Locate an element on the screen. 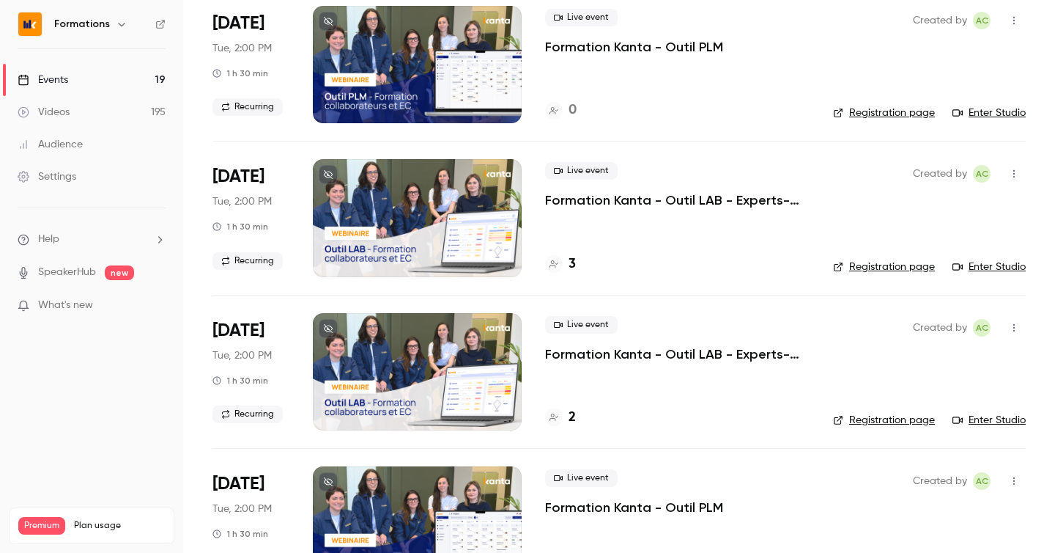 This screenshot has height=553, width=1055. div: Events is located at coordinates (43, 80).